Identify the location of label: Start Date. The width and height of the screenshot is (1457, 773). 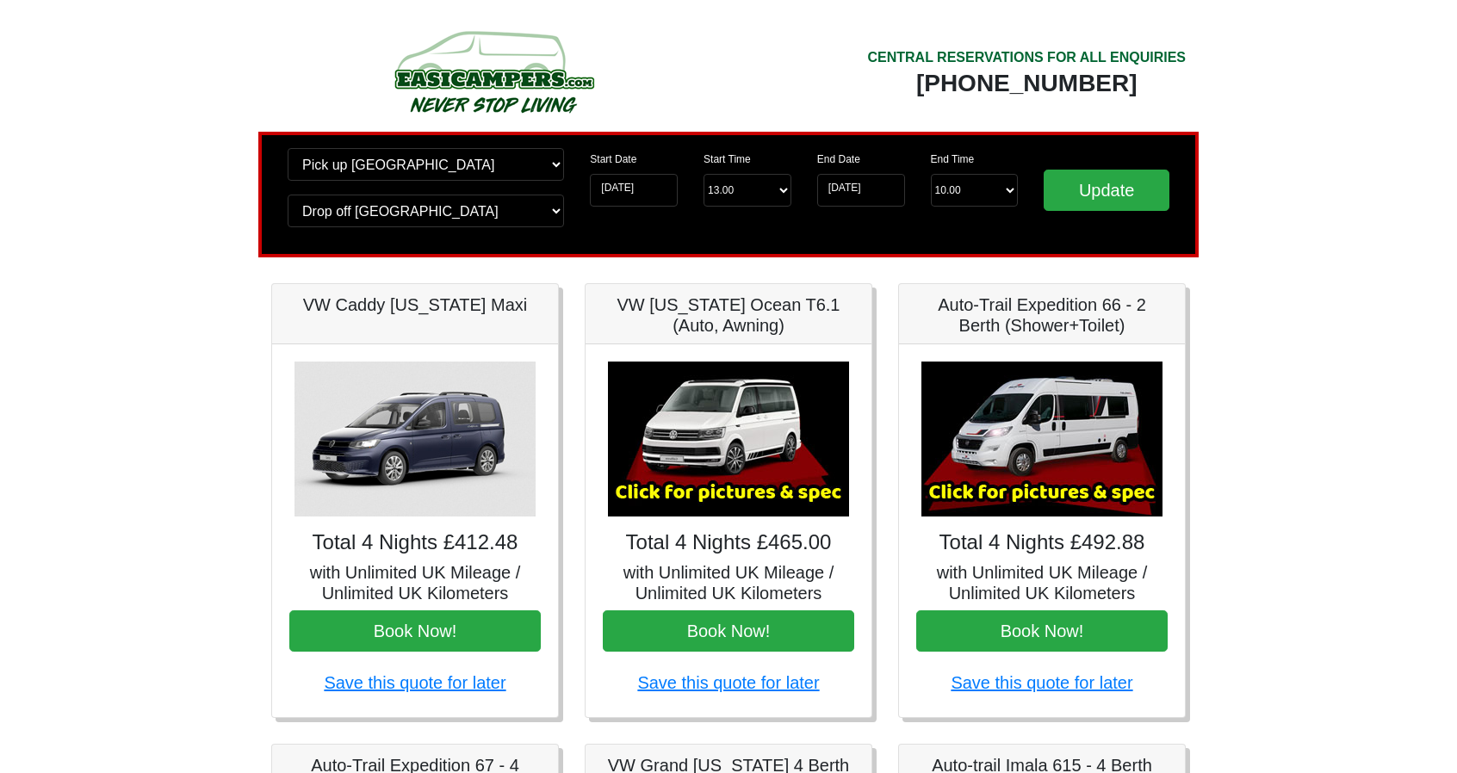
(613, 159).